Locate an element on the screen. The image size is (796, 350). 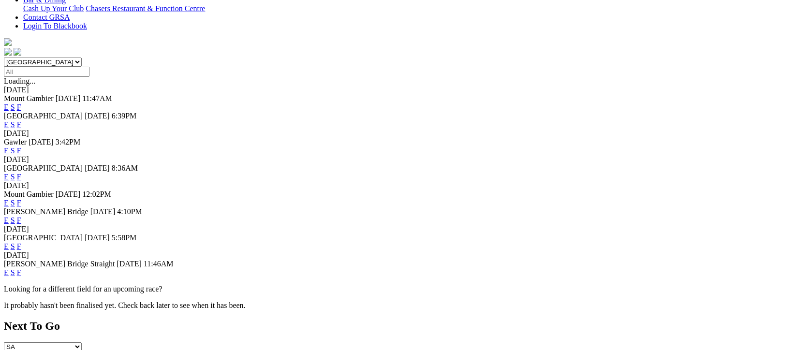
img: logo-grsa-white.png is located at coordinates (8, 42).